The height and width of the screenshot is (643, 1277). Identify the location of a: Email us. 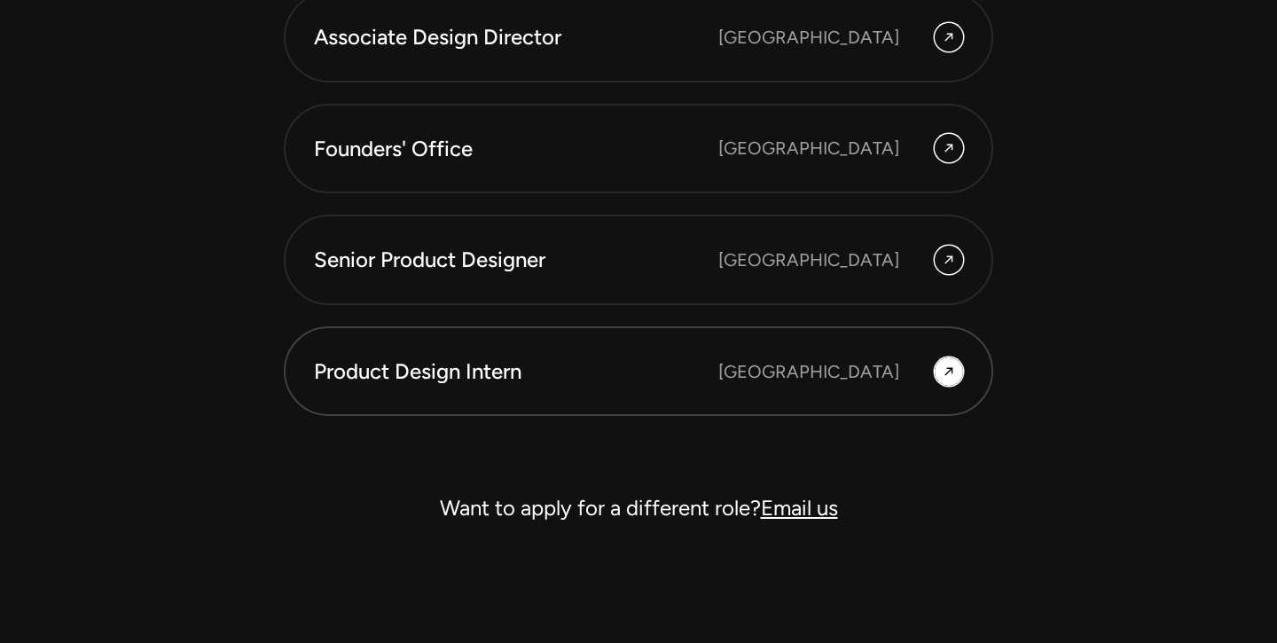
(799, 507).